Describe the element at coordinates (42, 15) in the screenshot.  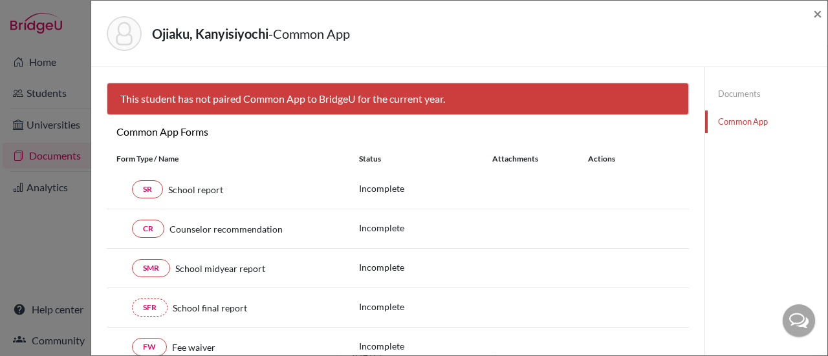
I see `span: Help` at that location.